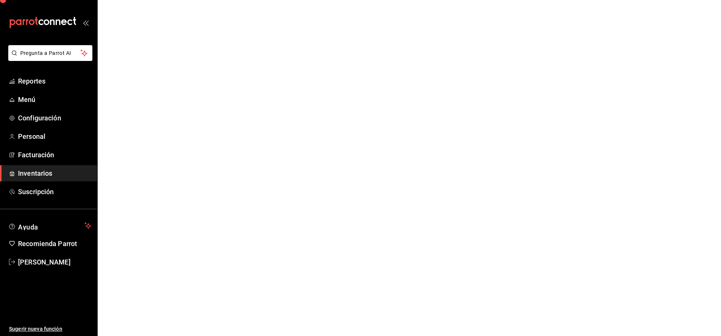 Image resolution: width=721 pixels, height=336 pixels. What do you see at coordinates (54, 81) in the screenshot?
I see `span: Reportes` at bounding box center [54, 81].